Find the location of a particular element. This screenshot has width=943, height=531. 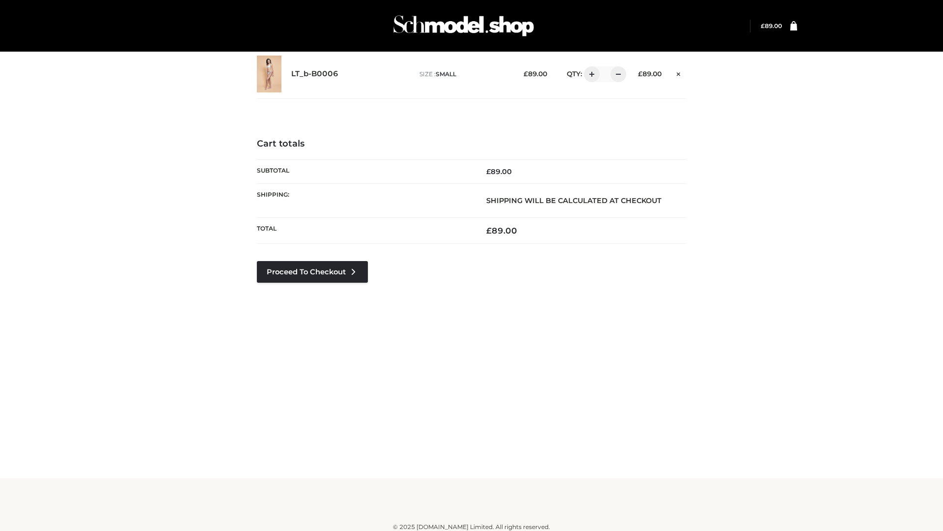

strong: Shipping will be calculated at checkout is located at coordinates (574, 200).